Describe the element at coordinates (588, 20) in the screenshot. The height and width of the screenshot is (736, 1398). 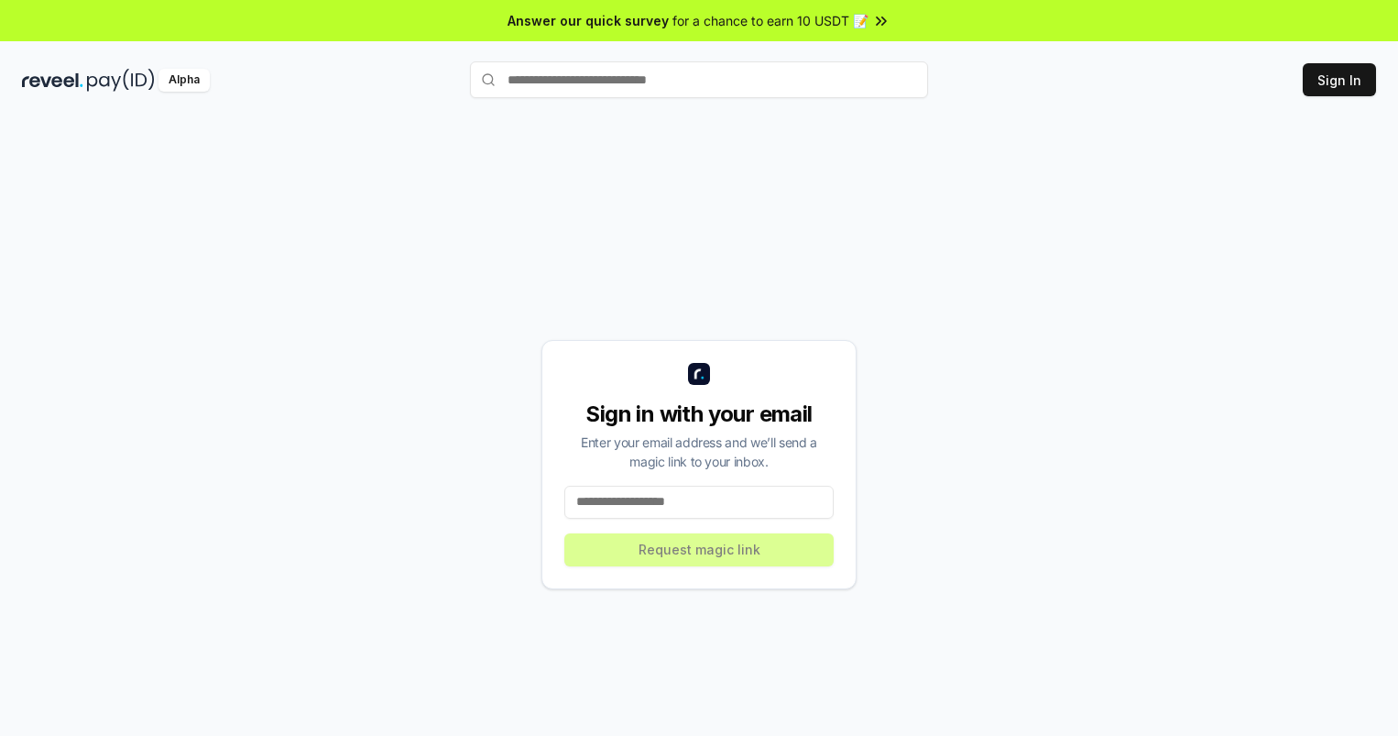
I see `span: Answer our quick survey` at that location.